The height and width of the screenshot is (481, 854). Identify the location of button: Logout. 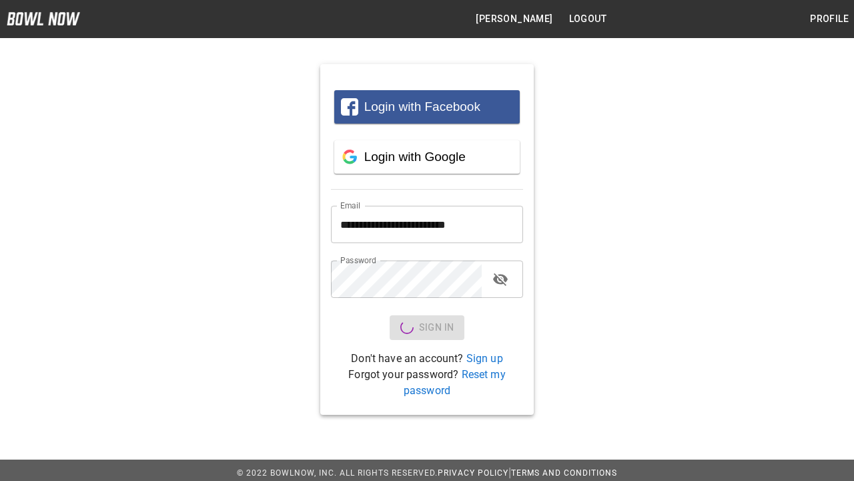
(588, 19).